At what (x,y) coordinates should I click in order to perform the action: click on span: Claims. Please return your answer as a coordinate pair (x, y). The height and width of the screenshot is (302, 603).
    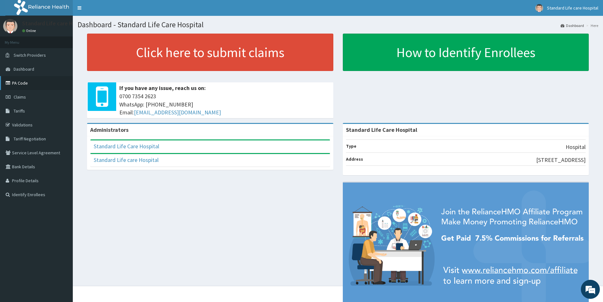
    Looking at the image, I should click on (20, 97).